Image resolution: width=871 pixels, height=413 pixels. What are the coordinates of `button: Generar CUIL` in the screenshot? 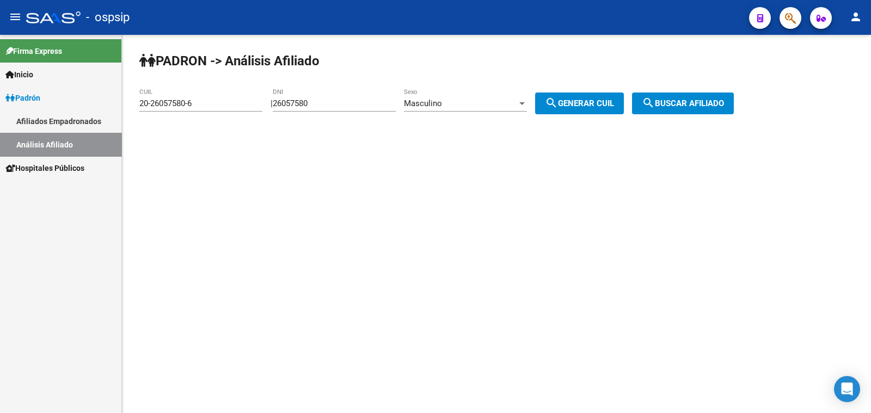 It's located at (579, 103).